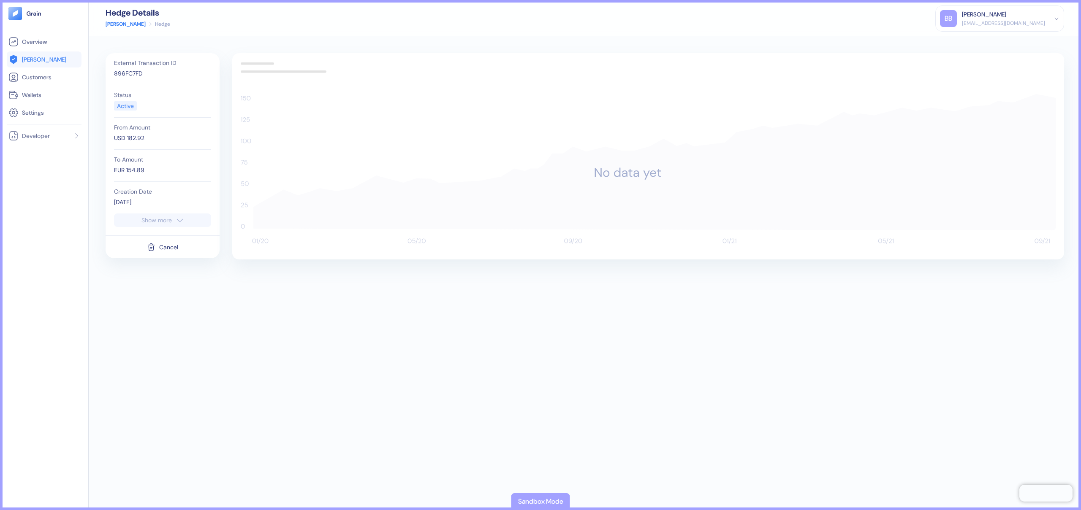 Image resolution: width=1081 pixels, height=510 pixels. Describe the element at coordinates (33, 113) in the screenshot. I see `span: Settings` at that location.